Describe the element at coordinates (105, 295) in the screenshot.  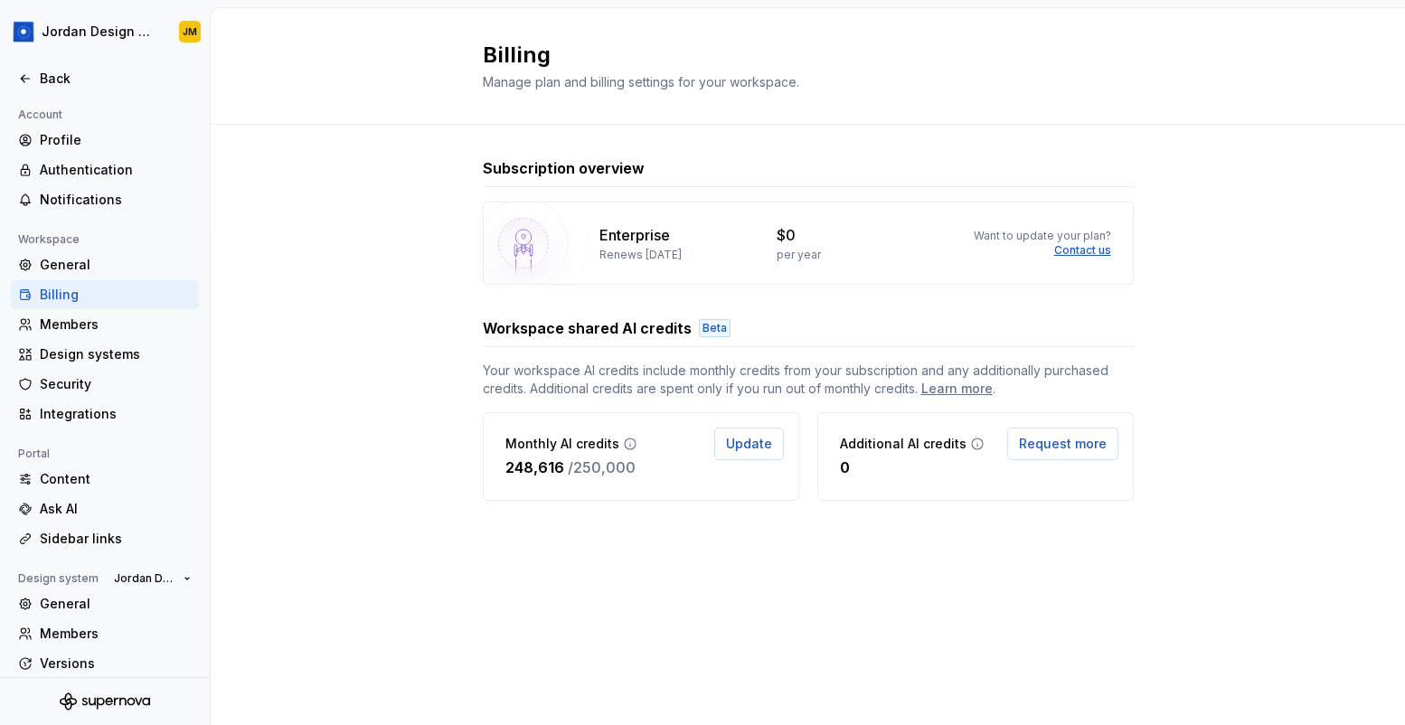
I see `a: Billing` at that location.